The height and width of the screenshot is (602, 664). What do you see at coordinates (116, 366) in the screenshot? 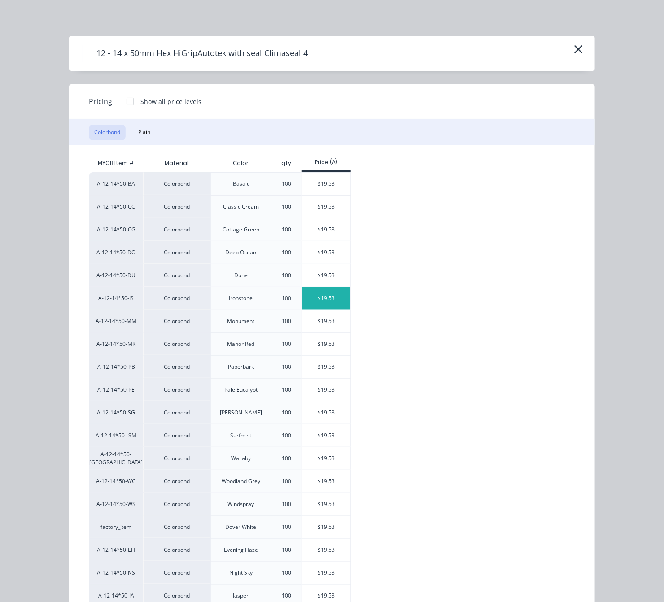
I see `div: A-12-14*50-PB` at bounding box center [116, 366].